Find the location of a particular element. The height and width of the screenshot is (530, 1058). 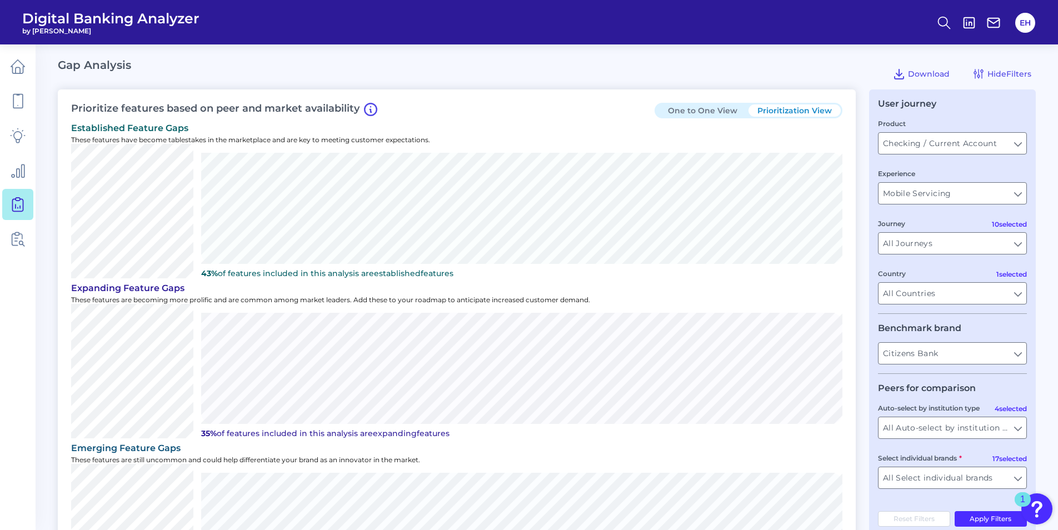

button: Open Resource Center, 1 new notification is located at coordinates (1037, 509).